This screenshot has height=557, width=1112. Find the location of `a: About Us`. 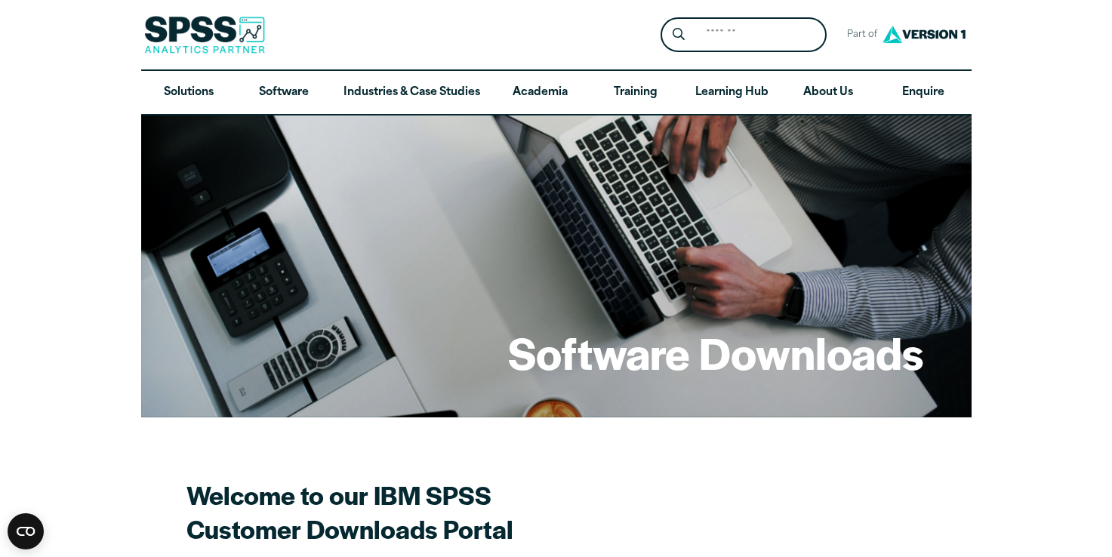

a: About Us is located at coordinates (828, 93).